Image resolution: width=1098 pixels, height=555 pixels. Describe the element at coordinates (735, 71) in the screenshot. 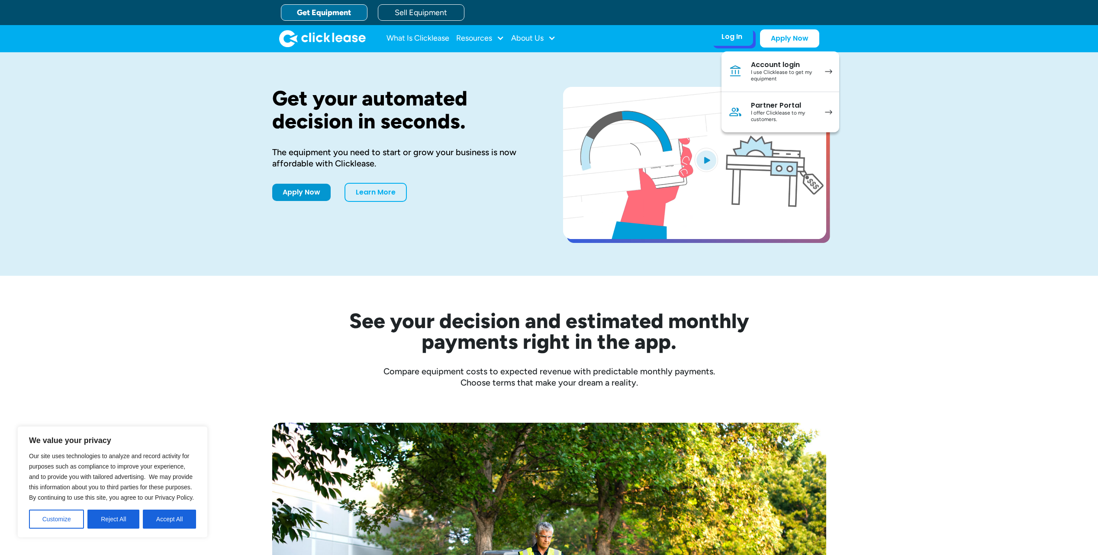

I see `img: Bank icon` at that location.